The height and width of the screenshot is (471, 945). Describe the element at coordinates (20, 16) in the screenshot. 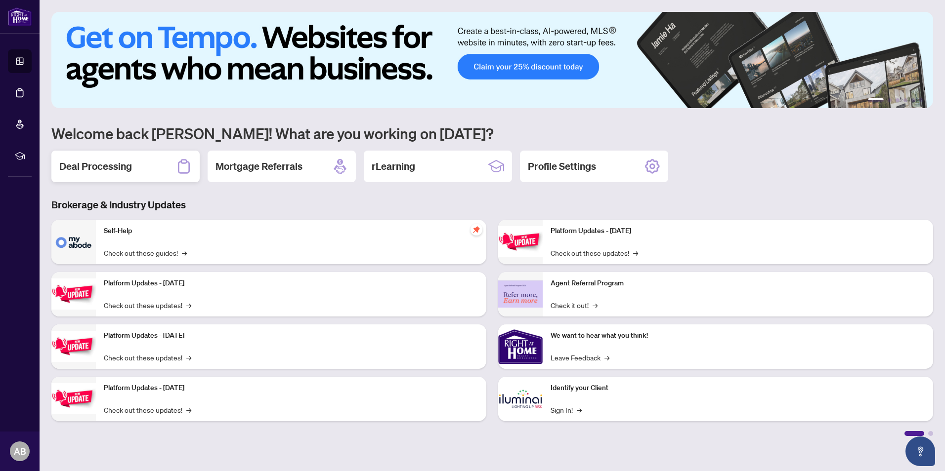

I see `img: logo` at that location.